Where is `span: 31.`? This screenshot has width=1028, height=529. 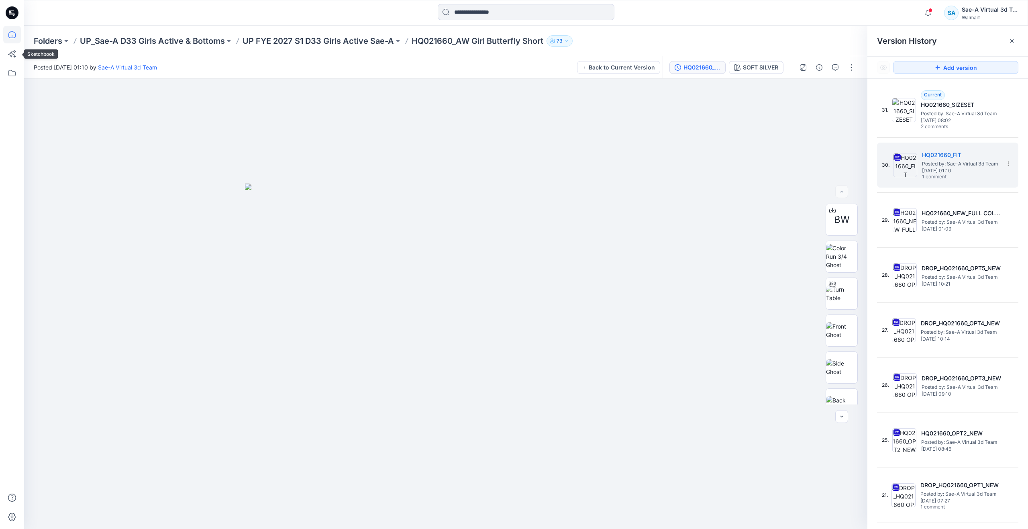
span: 31. is located at coordinates (885, 110).